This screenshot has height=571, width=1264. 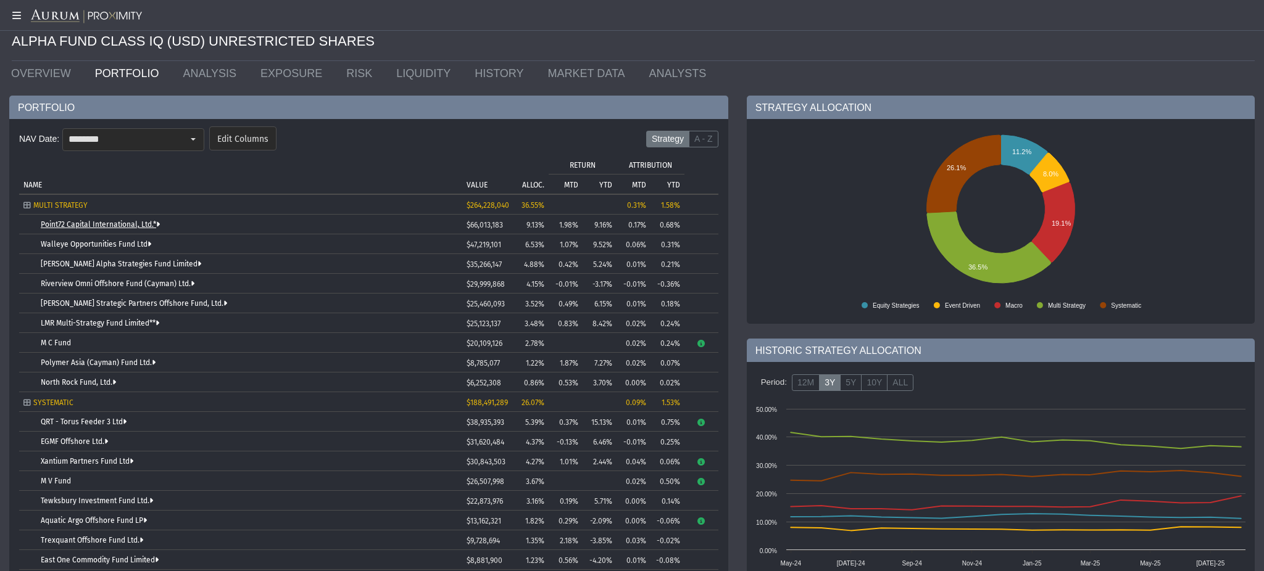 I want to click on span: $66,013,183, so click(x=484, y=225).